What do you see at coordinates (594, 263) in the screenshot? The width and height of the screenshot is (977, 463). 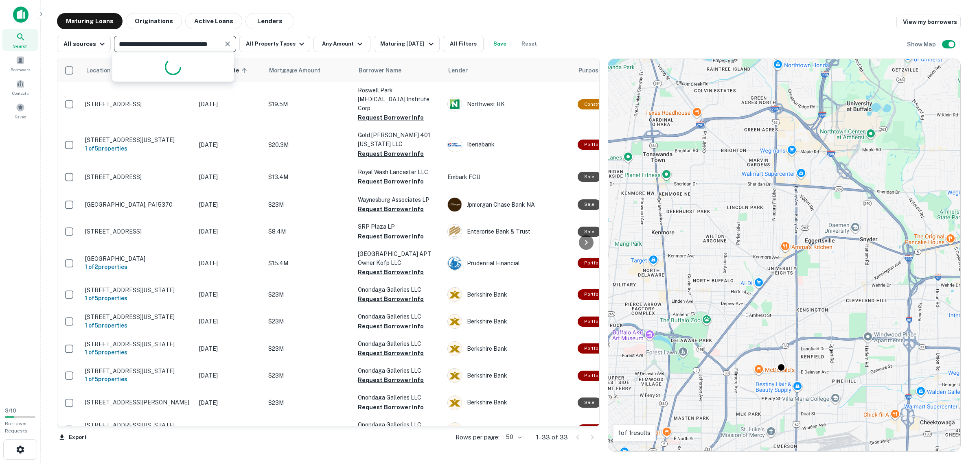 I see `div: This is a portfolio loan with 2 properties` at bounding box center [594, 263].